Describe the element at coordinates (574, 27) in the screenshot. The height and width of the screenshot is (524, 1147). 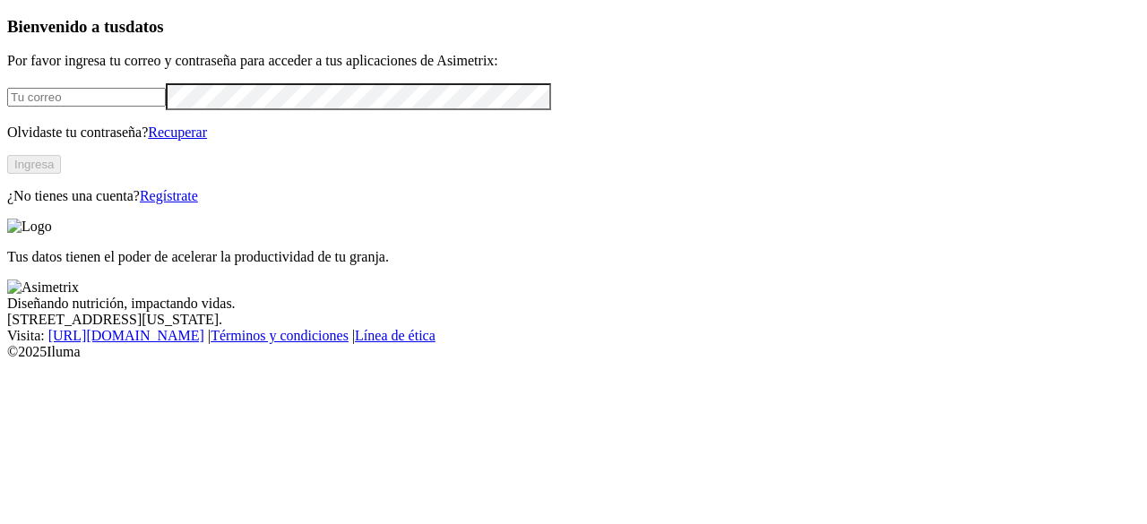
I see `h3: Bienvenido a tus` at that location.